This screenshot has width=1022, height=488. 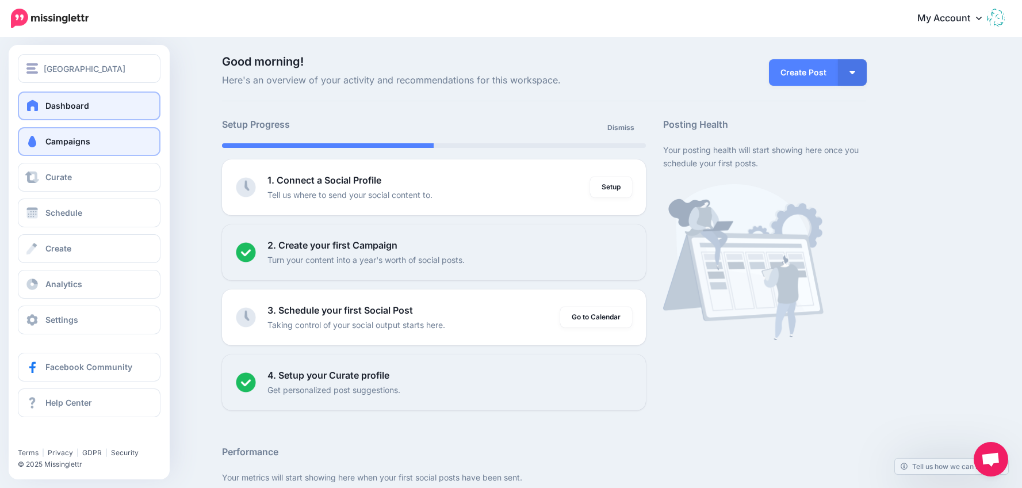 I want to click on a: Dismiss, so click(x=620, y=128).